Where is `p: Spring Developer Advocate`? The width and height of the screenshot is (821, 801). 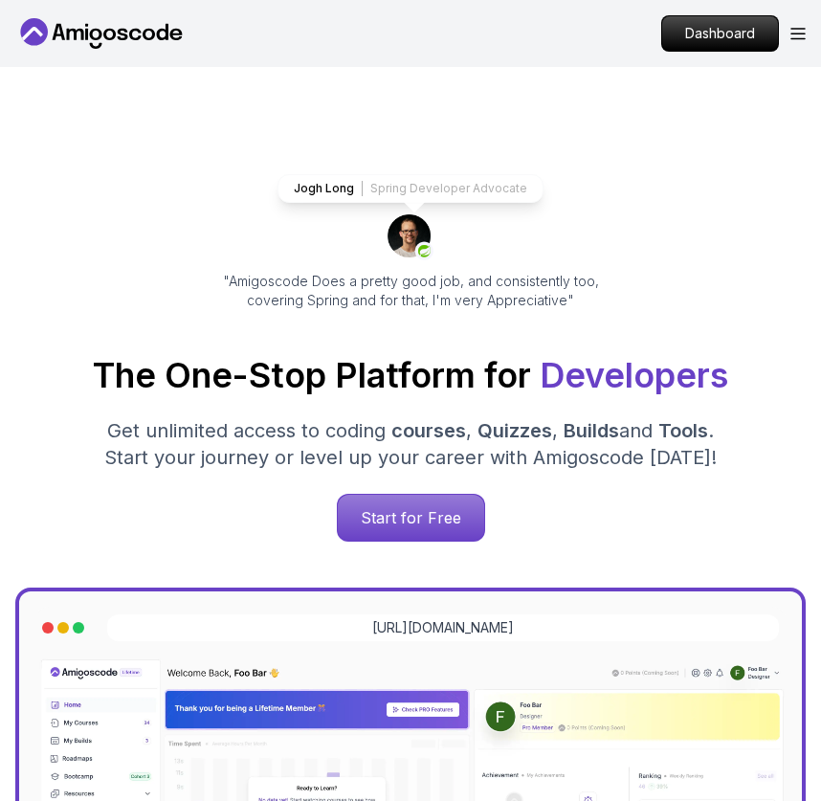 p: Spring Developer Advocate is located at coordinates (449, 189).